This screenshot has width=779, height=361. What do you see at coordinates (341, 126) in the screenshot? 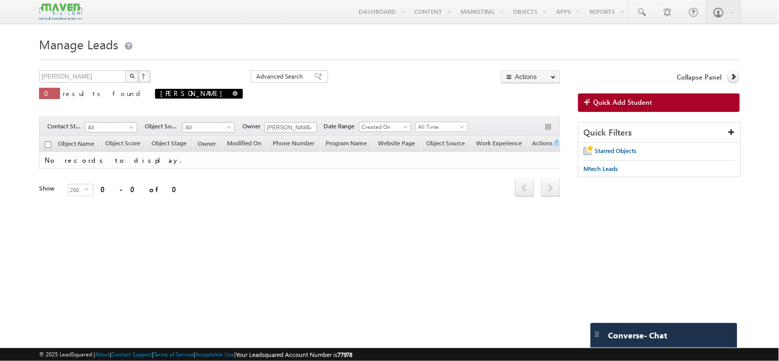
I see `span: Date Range` at bounding box center [341, 126].